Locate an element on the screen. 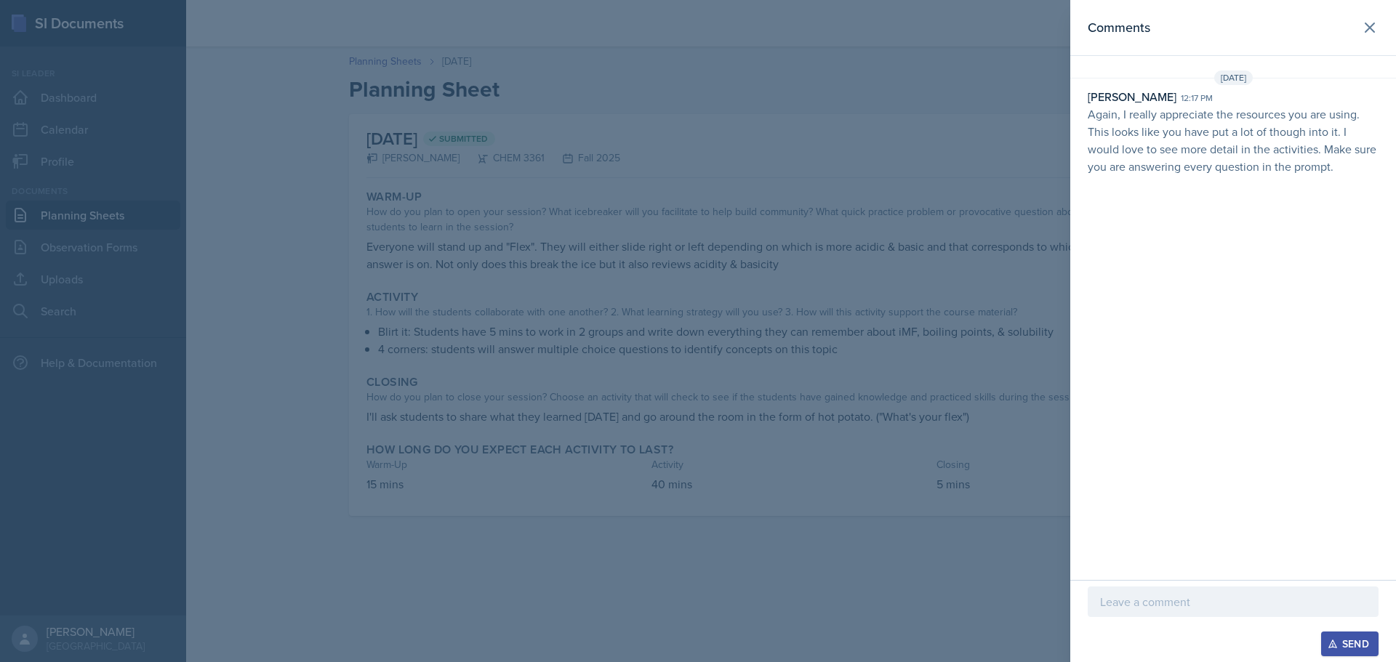  h2: Comments is located at coordinates (1119, 28).